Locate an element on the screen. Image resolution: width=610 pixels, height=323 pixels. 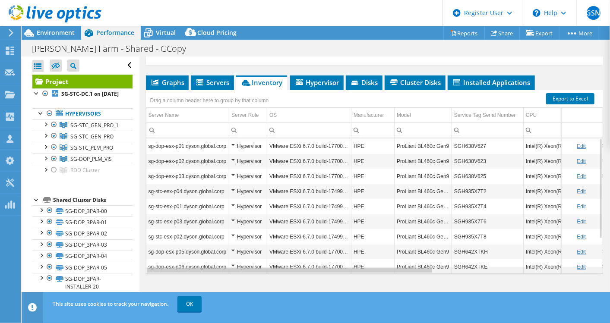
div: Server Name is located at coordinates (164, 115).